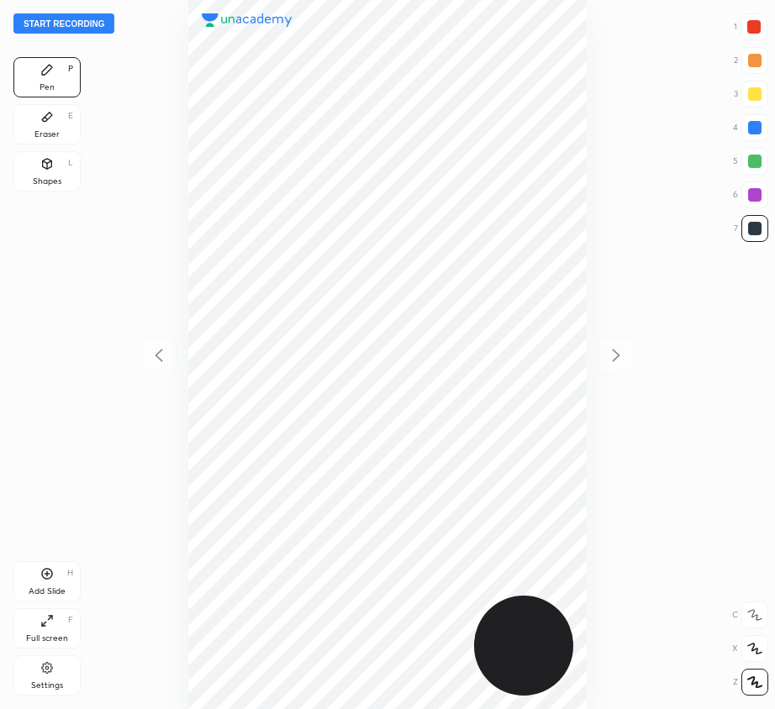 The width and height of the screenshot is (775, 709). Describe the element at coordinates (71, 116) in the screenshot. I see `div: E` at that location.